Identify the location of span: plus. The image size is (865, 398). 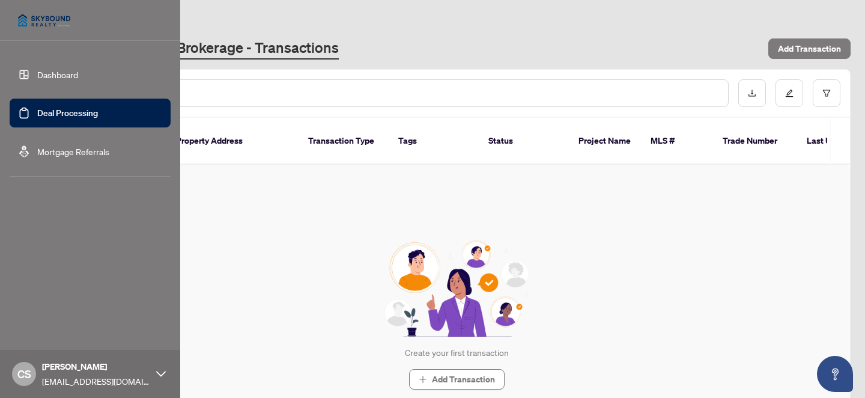
(423, 379).